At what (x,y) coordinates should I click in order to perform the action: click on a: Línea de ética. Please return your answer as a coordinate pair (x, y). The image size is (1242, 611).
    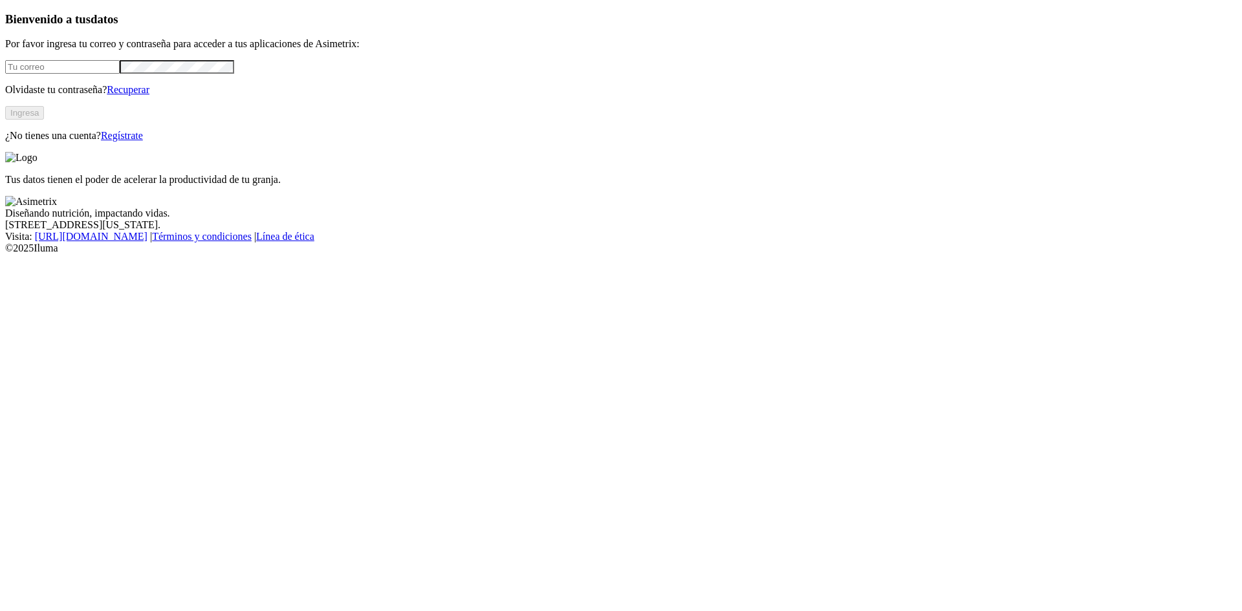
    Looking at the image, I should click on (285, 236).